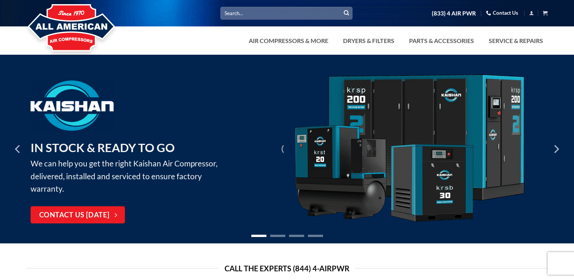 This screenshot has width=574, height=280. What do you see at coordinates (346, 13) in the screenshot?
I see `button: Submit` at bounding box center [346, 13].